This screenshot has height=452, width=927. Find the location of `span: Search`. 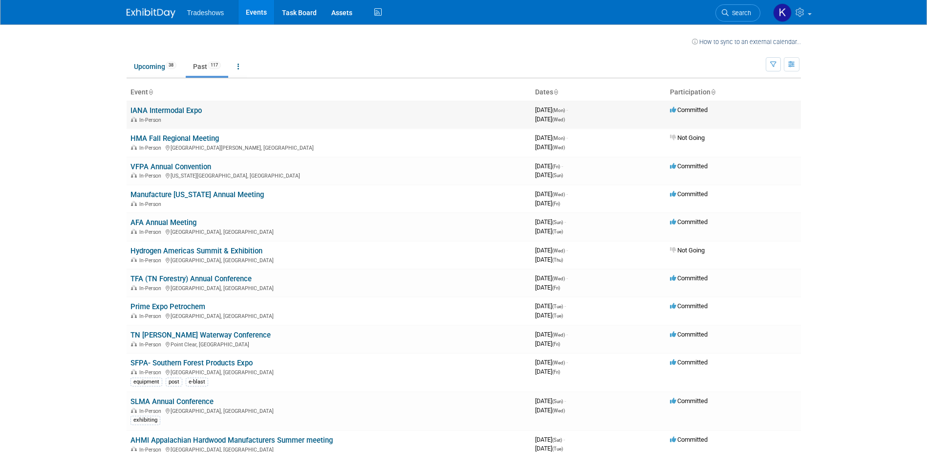

span: Search is located at coordinates (740, 13).